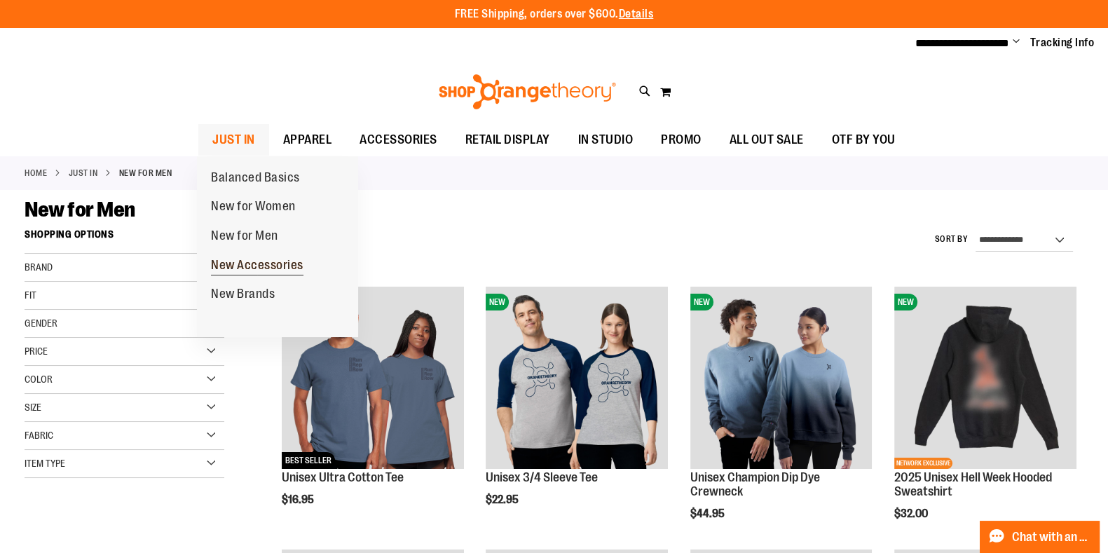  Describe the element at coordinates (709, 514) in the screenshot. I see `span: $44.95` at that location.